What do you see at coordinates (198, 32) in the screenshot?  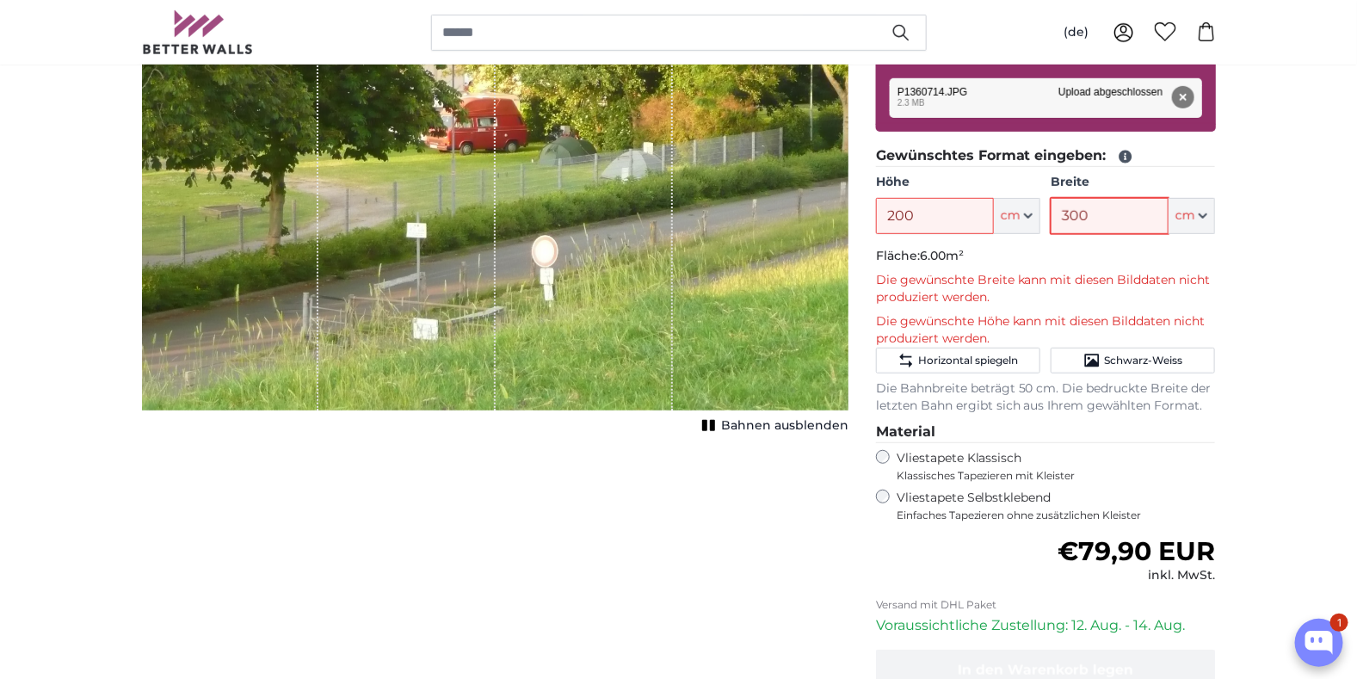 I see `img: Betterwalls` at bounding box center [198, 32].